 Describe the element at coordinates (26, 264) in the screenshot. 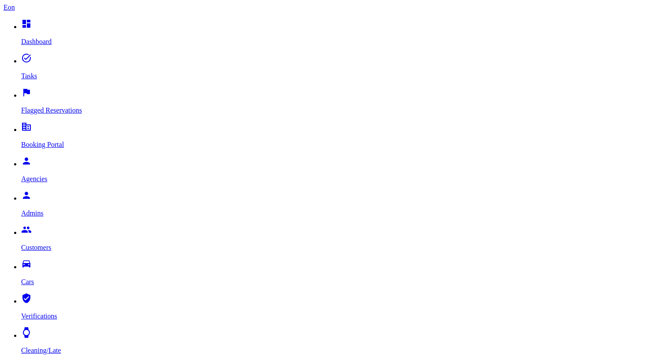

I see `i: drive_eta` at that location.